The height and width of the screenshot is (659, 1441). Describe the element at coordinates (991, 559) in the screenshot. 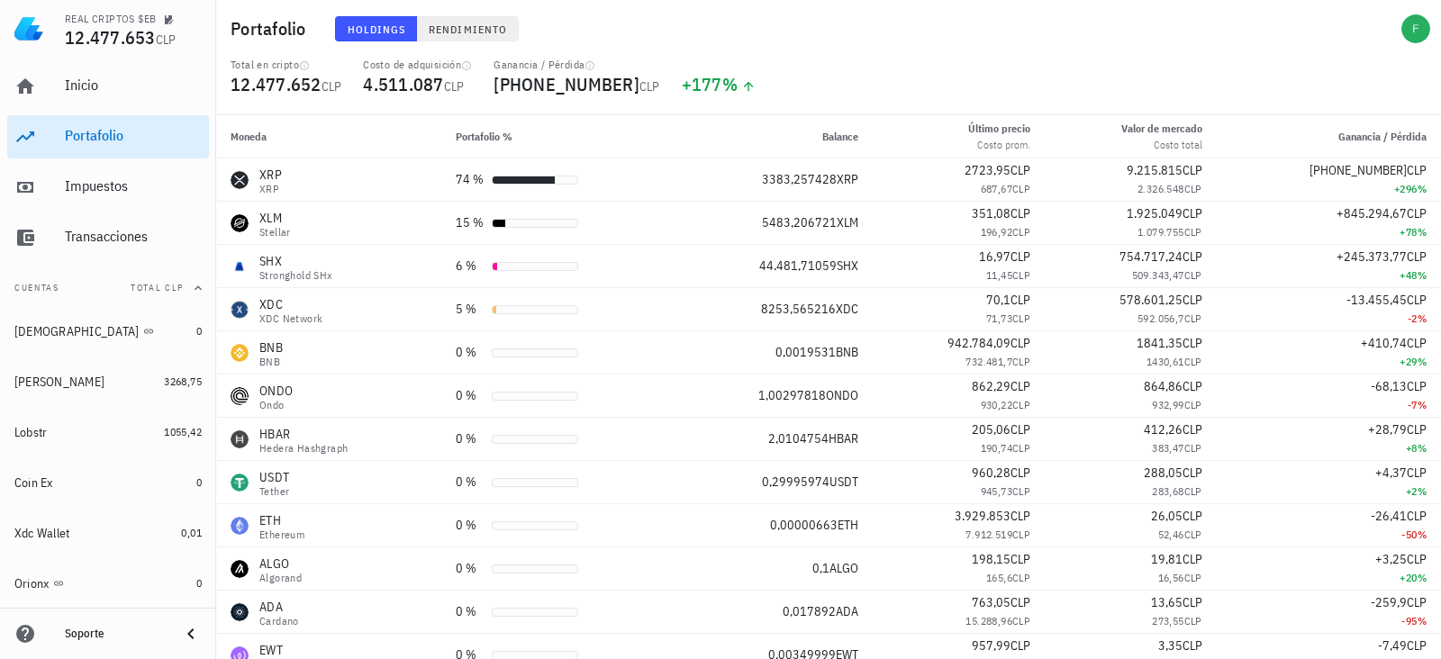

I see `span: 198,15` at that location.